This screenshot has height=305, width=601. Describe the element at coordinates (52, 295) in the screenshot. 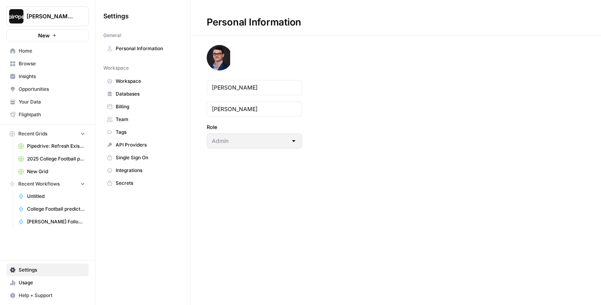

I see `span: Help + Support` at that location.